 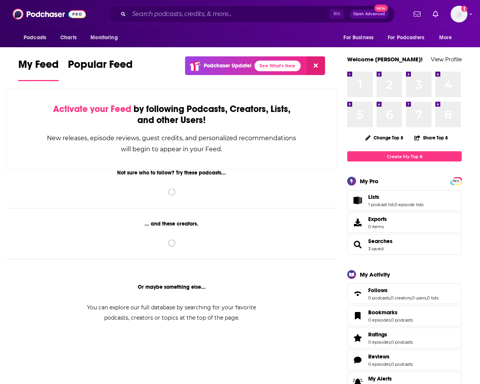 I want to click on a: PRO, so click(x=456, y=181).